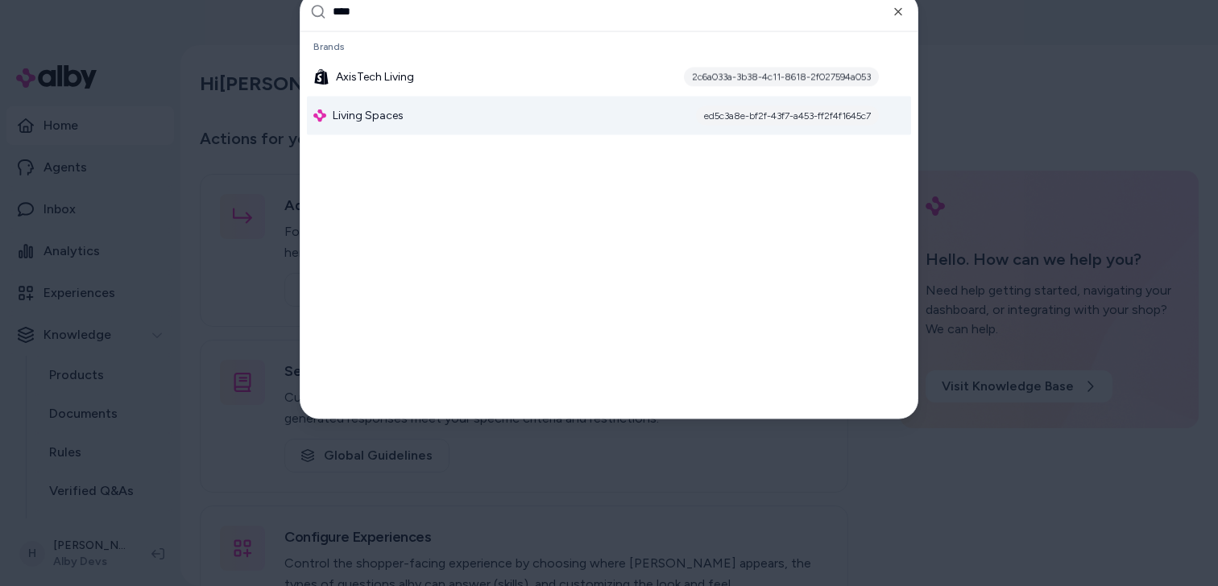 Image resolution: width=1218 pixels, height=586 pixels. What do you see at coordinates (787, 115) in the screenshot?
I see `div: ed5c3a8e-bf2f-43f7-a453-ff2f4f1645c7` at bounding box center [787, 115].